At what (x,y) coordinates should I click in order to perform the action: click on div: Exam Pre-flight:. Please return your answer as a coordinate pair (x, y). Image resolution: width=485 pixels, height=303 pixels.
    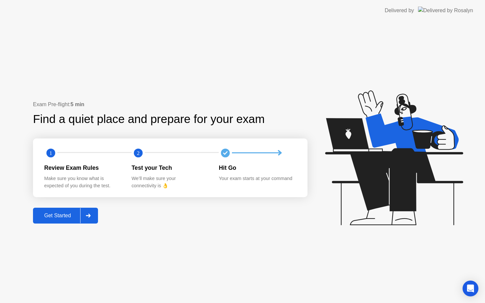
    Looking at the image, I should click on (170, 105).